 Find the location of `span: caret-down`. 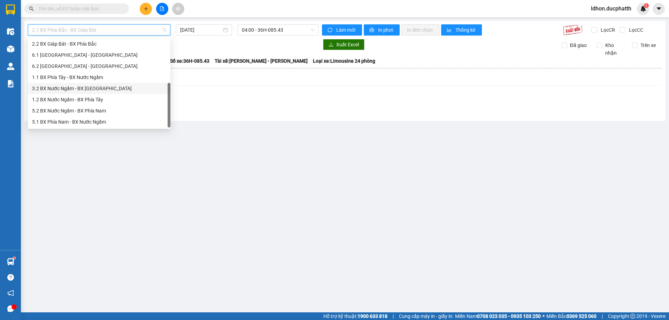

span: caret-down is located at coordinates (659, 9).